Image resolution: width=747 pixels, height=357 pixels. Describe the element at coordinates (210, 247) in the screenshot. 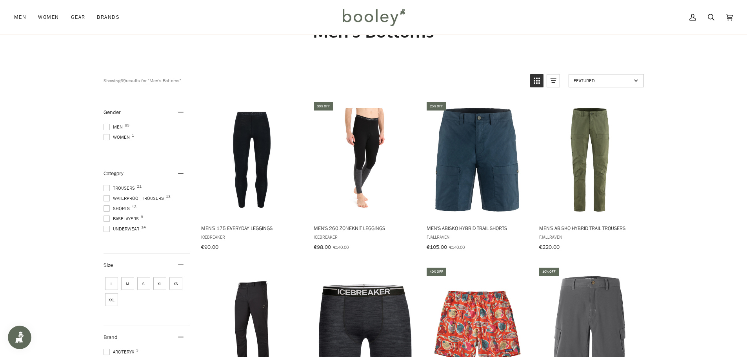

I see `span: €90.00` at that location.